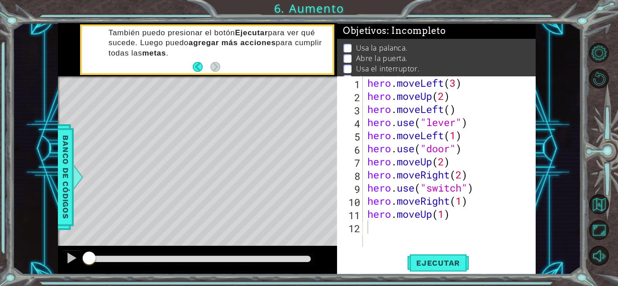 This screenshot has height=286, width=618. What do you see at coordinates (351, 202) in the screenshot?
I see `div: 10` at bounding box center [351, 202].